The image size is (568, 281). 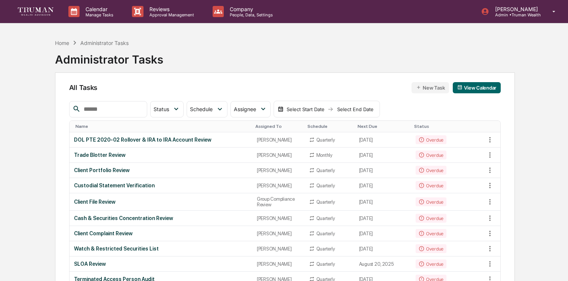 What do you see at coordinates (62, 43) in the screenshot?
I see `div: Home` at bounding box center [62, 43].